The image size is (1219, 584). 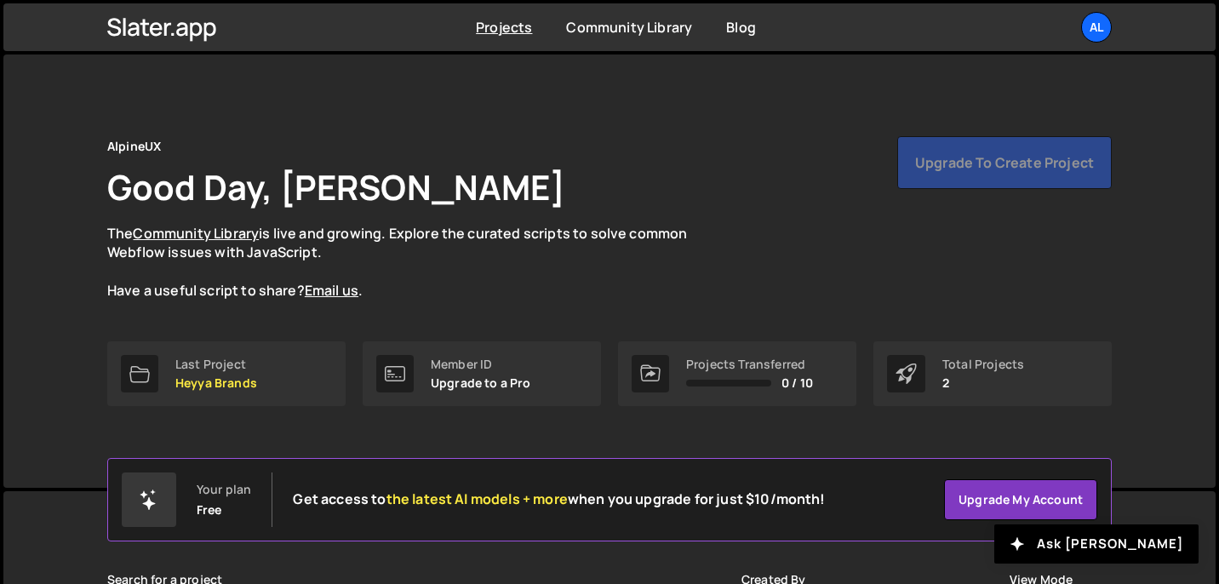 I want to click on div: Total Projects, so click(x=983, y=364).